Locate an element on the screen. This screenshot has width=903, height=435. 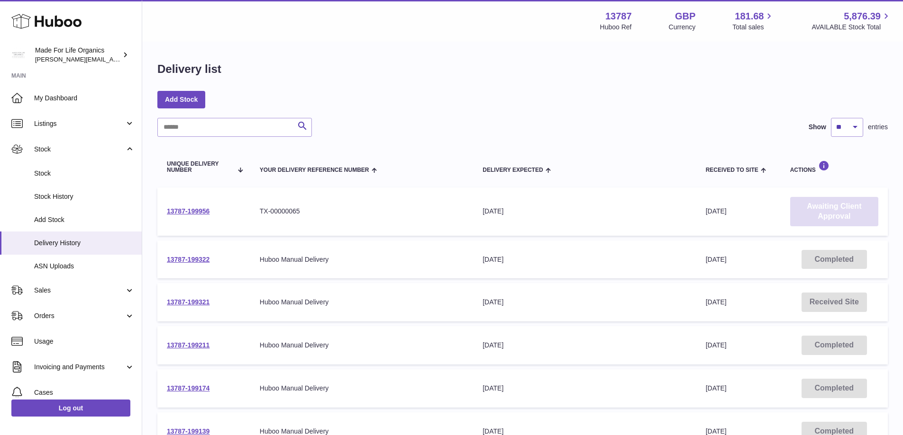
span: entries is located at coordinates (877, 127).